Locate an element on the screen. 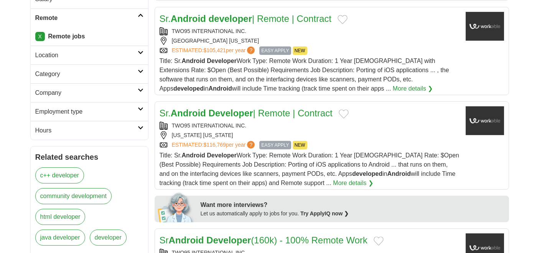 The height and width of the screenshot is (253, 539). a: java developer is located at coordinates (60, 237).